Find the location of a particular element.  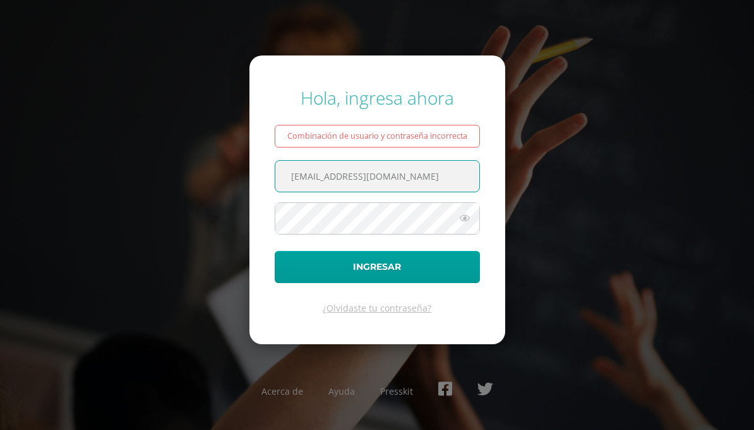

div: Hola, ingresa ahora is located at coordinates (377, 98).